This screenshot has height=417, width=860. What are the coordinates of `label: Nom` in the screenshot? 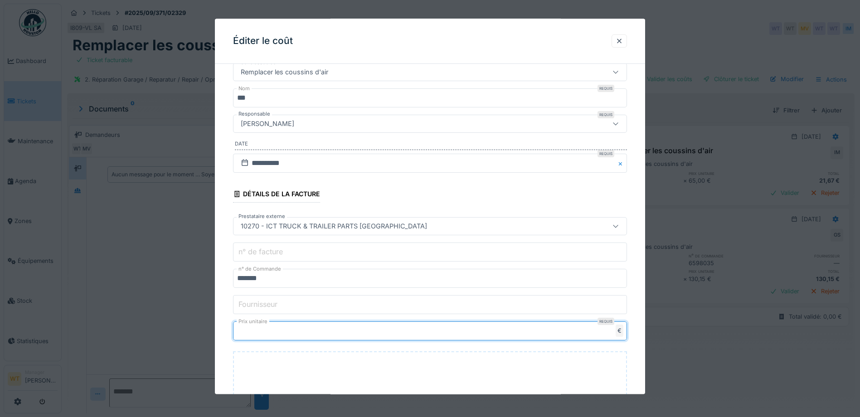 It's located at (244, 89).